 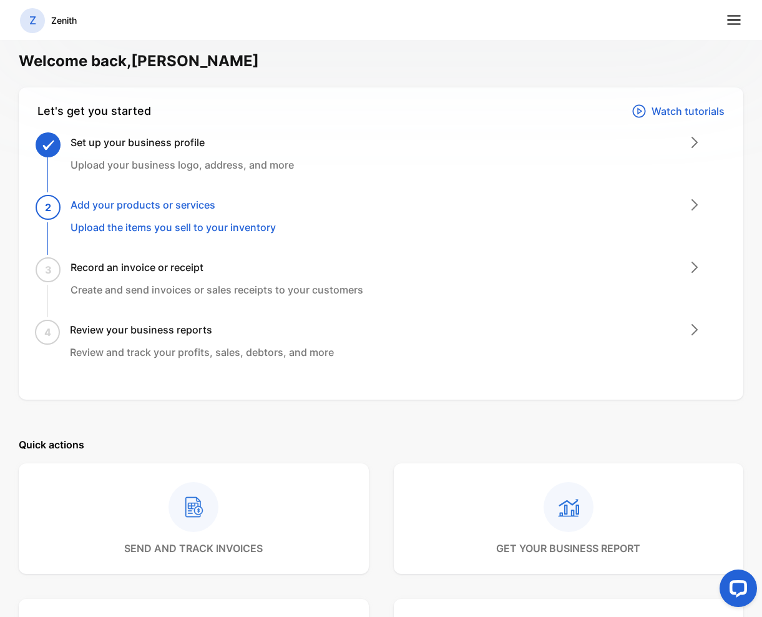 What do you see at coordinates (32, 21) in the screenshot?
I see `p: Z` at bounding box center [32, 21].